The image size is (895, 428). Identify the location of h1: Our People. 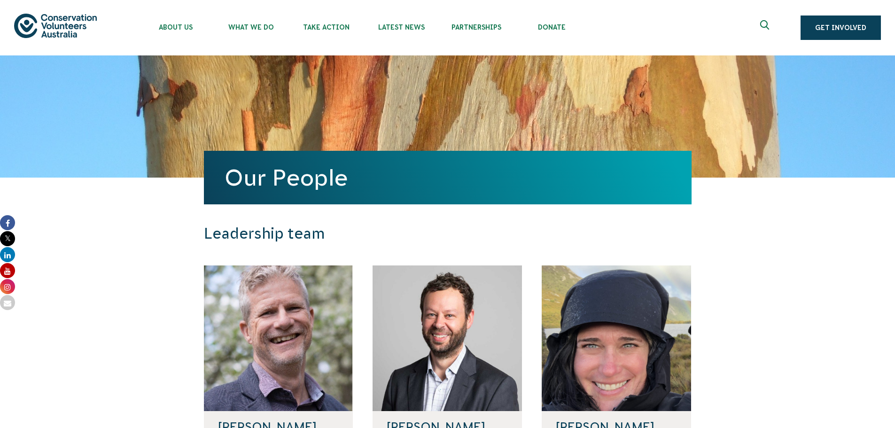
(448, 178).